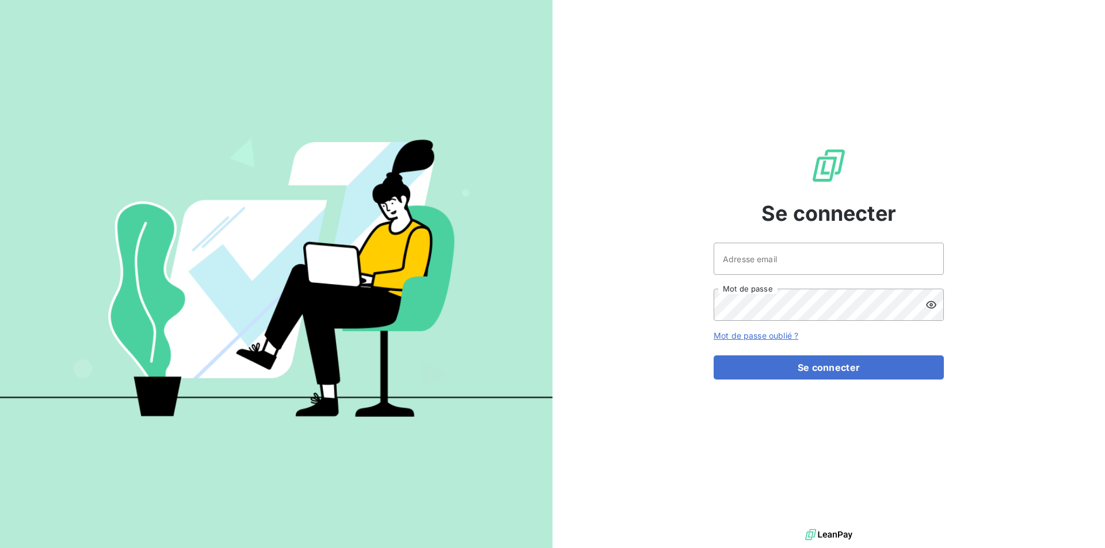  What do you see at coordinates (829, 535) in the screenshot?
I see `img: logo` at bounding box center [829, 535].